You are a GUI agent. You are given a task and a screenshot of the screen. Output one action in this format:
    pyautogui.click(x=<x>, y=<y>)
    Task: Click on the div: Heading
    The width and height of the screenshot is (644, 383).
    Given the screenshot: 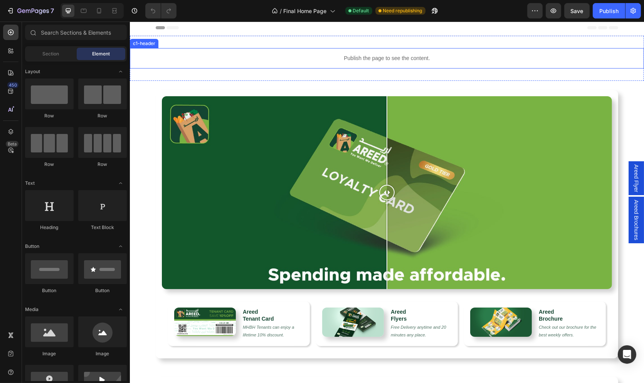 What is the action you would take?
    pyautogui.click(x=49, y=228)
    